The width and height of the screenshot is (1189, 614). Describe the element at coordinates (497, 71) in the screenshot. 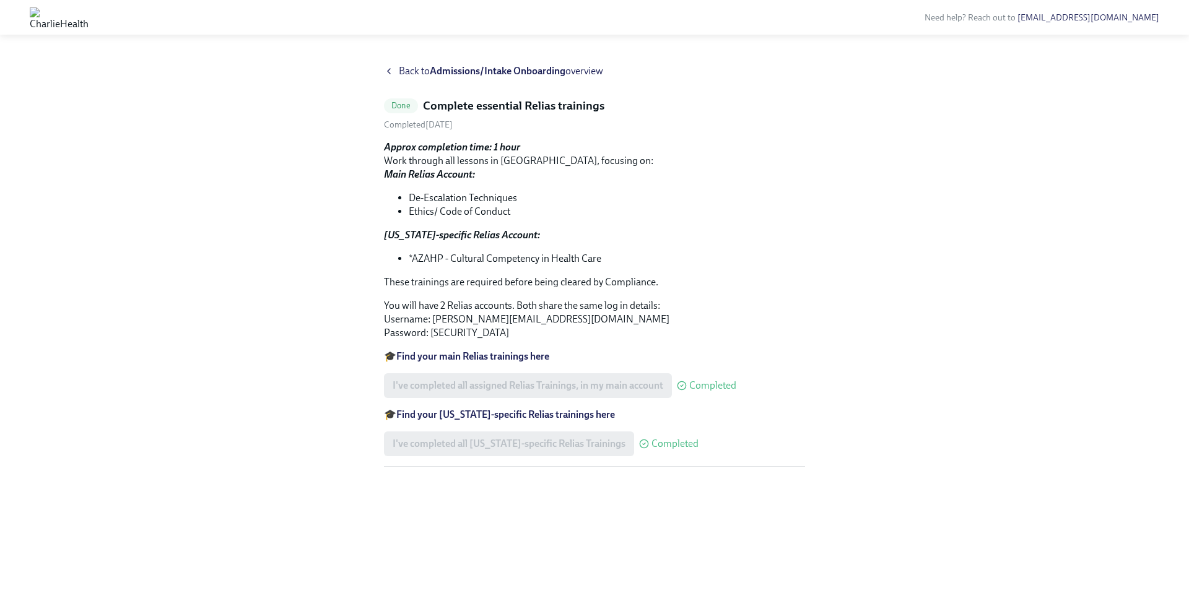

I see `strong: Admissions/Intake Onboarding` at that location.